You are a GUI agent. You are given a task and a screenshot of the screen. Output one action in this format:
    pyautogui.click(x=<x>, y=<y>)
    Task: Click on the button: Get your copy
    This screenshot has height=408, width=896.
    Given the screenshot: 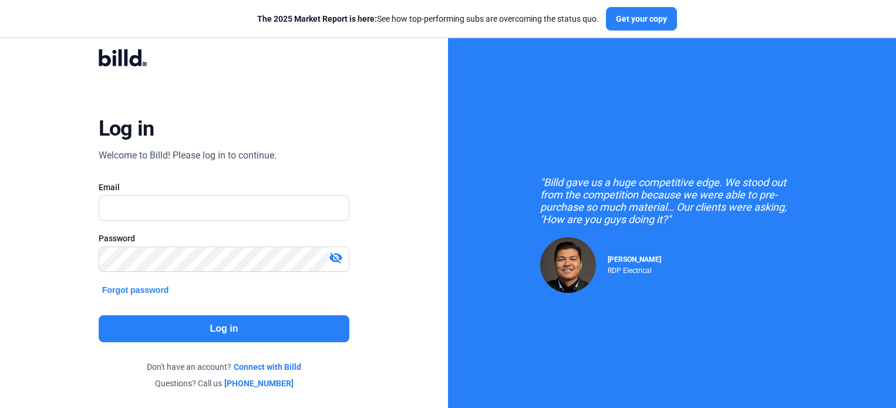 What is the action you would take?
    pyautogui.click(x=641, y=19)
    